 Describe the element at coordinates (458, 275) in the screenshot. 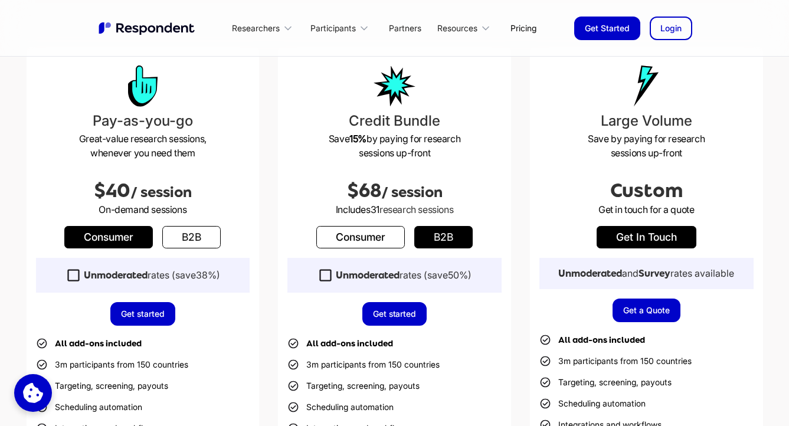

I see `span: 50%` at that location.